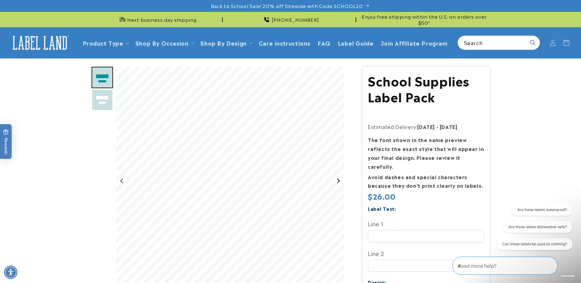 The width and height of the screenshot is (581, 283). What do you see at coordinates (382, 196) in the screenshot?
I see `span: $26.00` at bounding box center [382, 196].